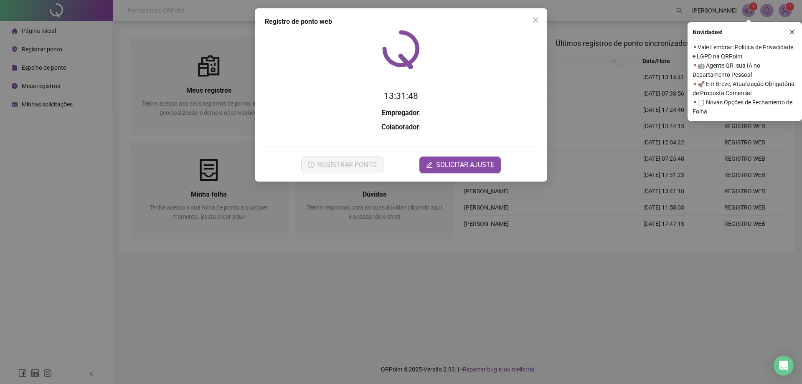 The height and width of the screenshot is (384, 802). Describe the element at coordinates (535, 20) in the screenshot. I see `button: Close` at that location.